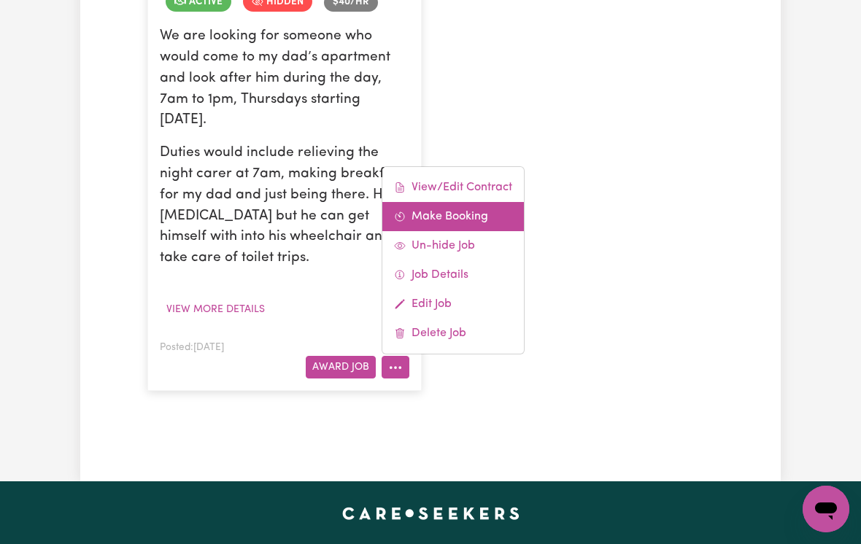 The image size is (861, 544). Describe the element at coordinates (453, 246) in the screenshot. I see `a: Un-hide Job` at that location.